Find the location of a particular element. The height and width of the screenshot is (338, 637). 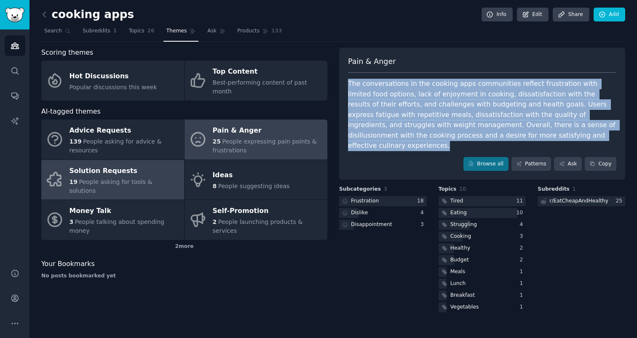

span: People asking for tools & solutions is located at coordinates (111, 186).